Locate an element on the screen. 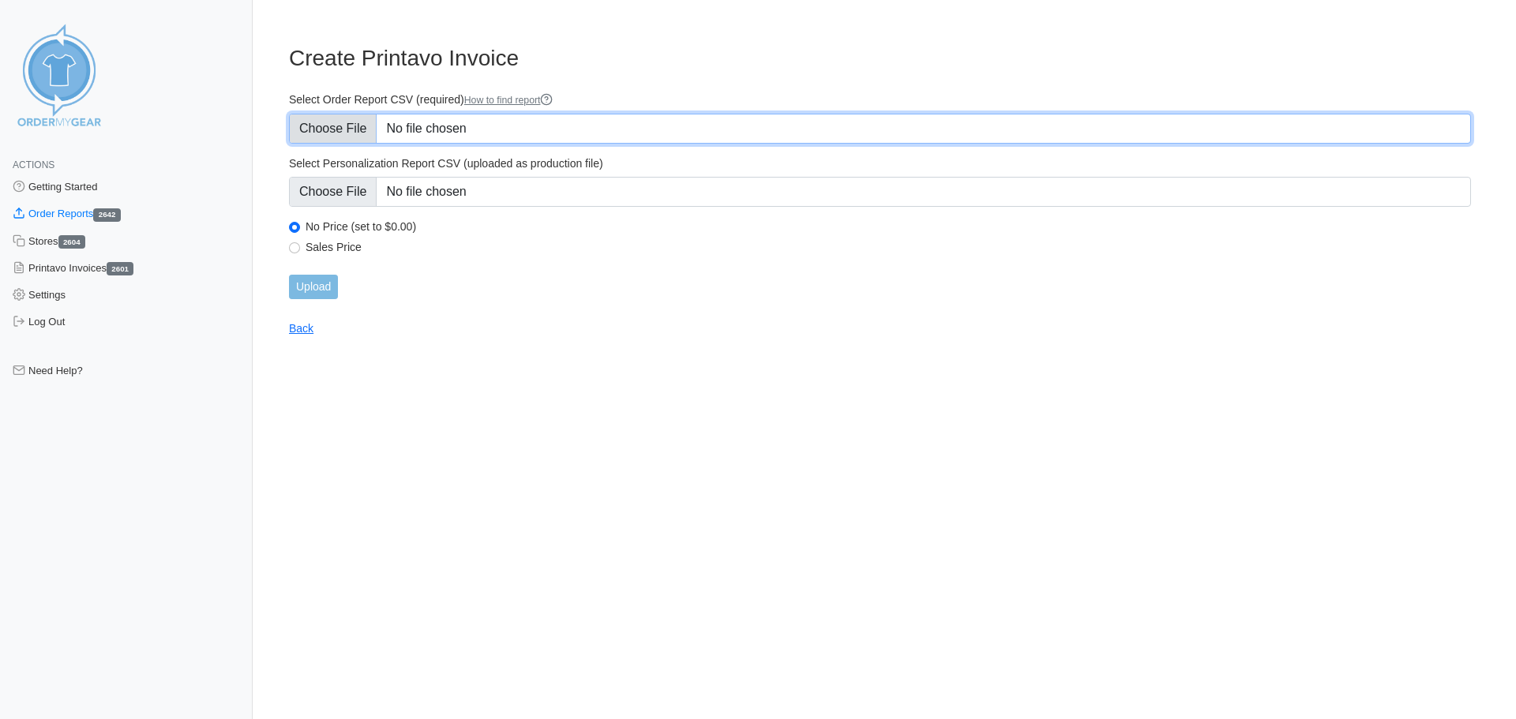  span: 2642 is located at coordinates (107, 215).